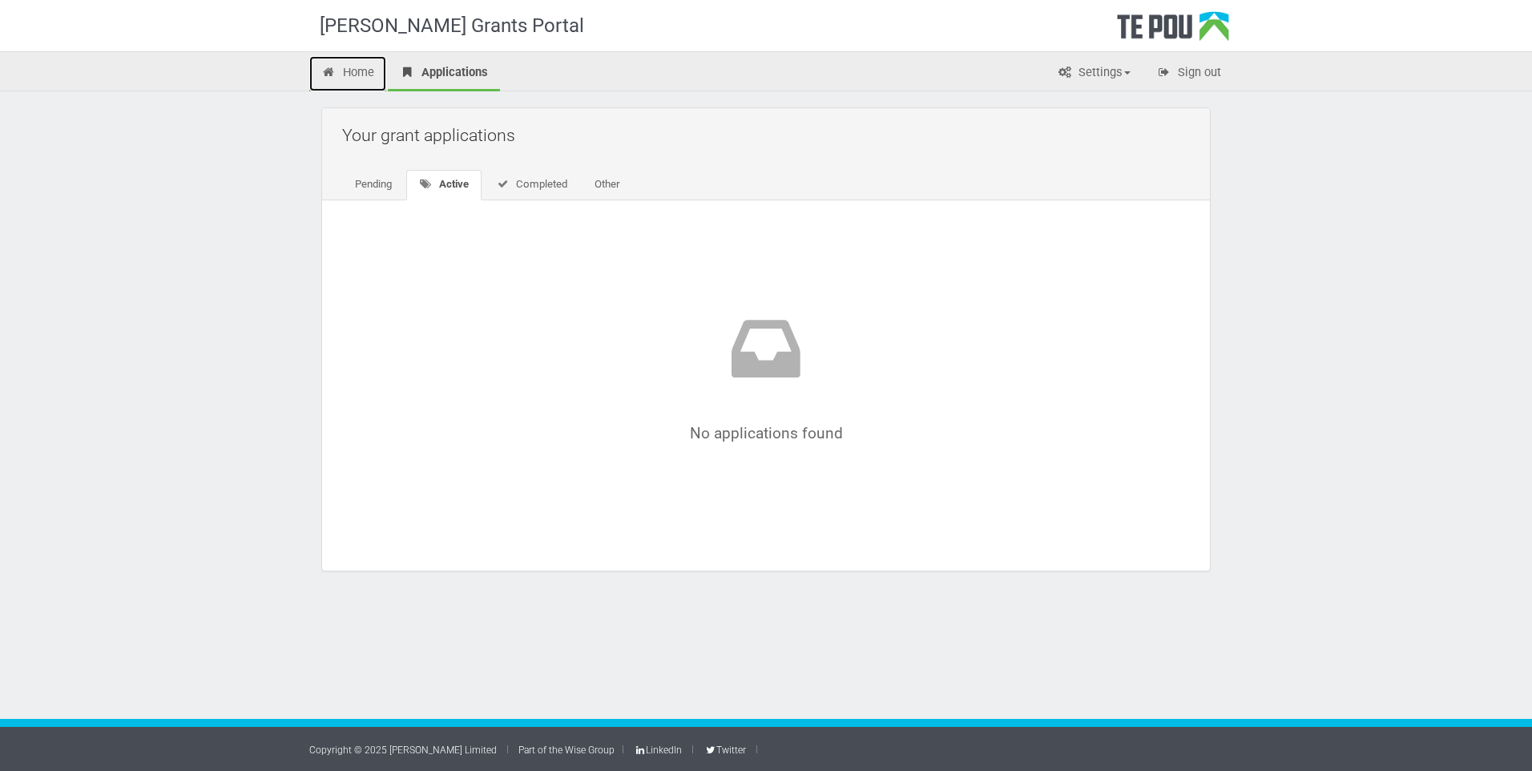 This screenshot has height=771, width=1532. Describe the element at coordinates (348, 74) in the screenshot. I see `a: Home` at that location.